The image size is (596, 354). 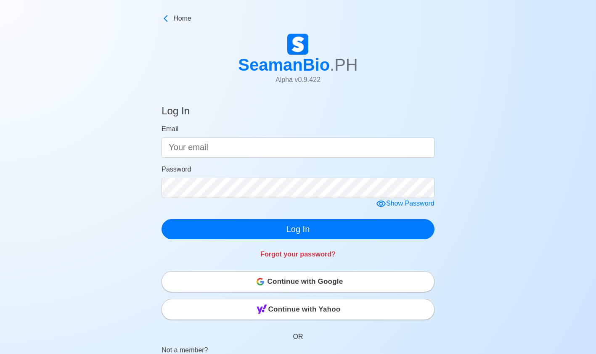 I want to click on a: Forgot your password?, so click(x=298, y=254).